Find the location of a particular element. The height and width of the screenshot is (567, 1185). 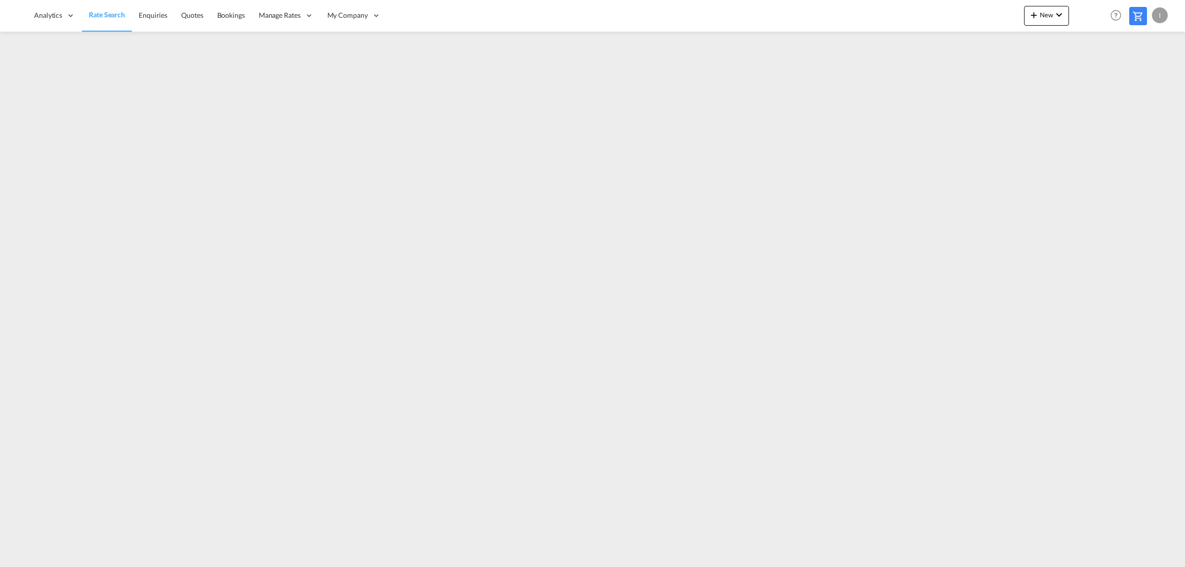

span: My Company is located at coordinates (347, 15).